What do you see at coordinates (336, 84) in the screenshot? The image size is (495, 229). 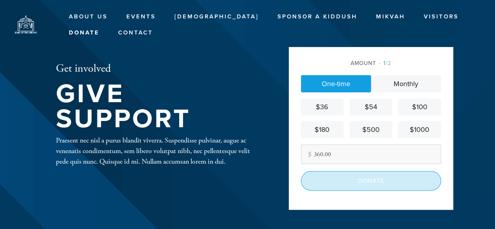 I see `a: One-time` at bounding box center [336, 84].